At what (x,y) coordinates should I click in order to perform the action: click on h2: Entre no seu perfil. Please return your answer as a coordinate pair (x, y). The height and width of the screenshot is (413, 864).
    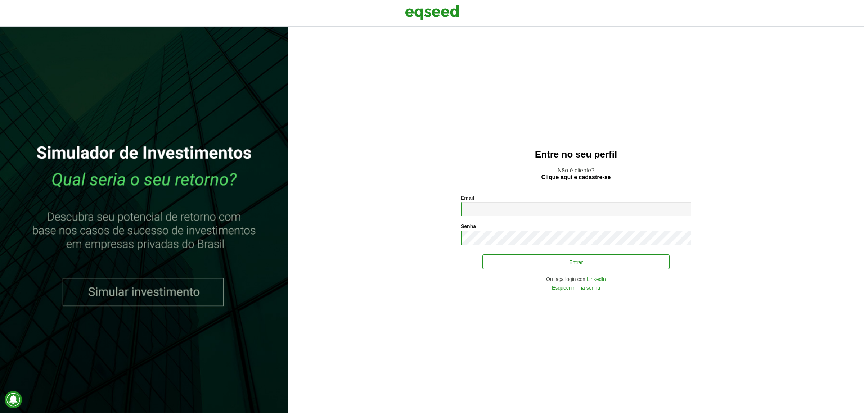
    Looking at the image, I should click on (576, 154).